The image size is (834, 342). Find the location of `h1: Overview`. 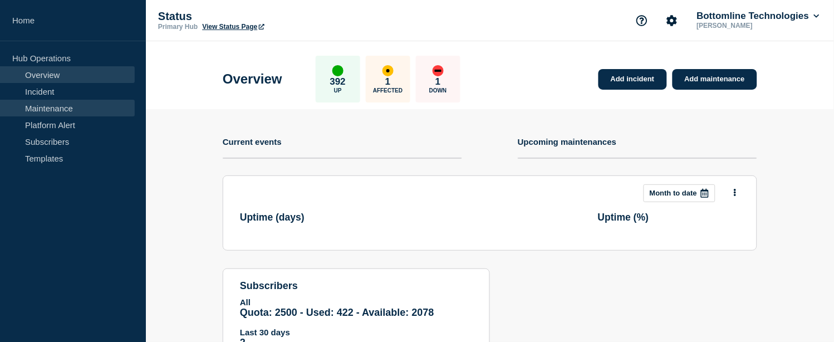

h1: Overview is located at coordinates (252, 79).